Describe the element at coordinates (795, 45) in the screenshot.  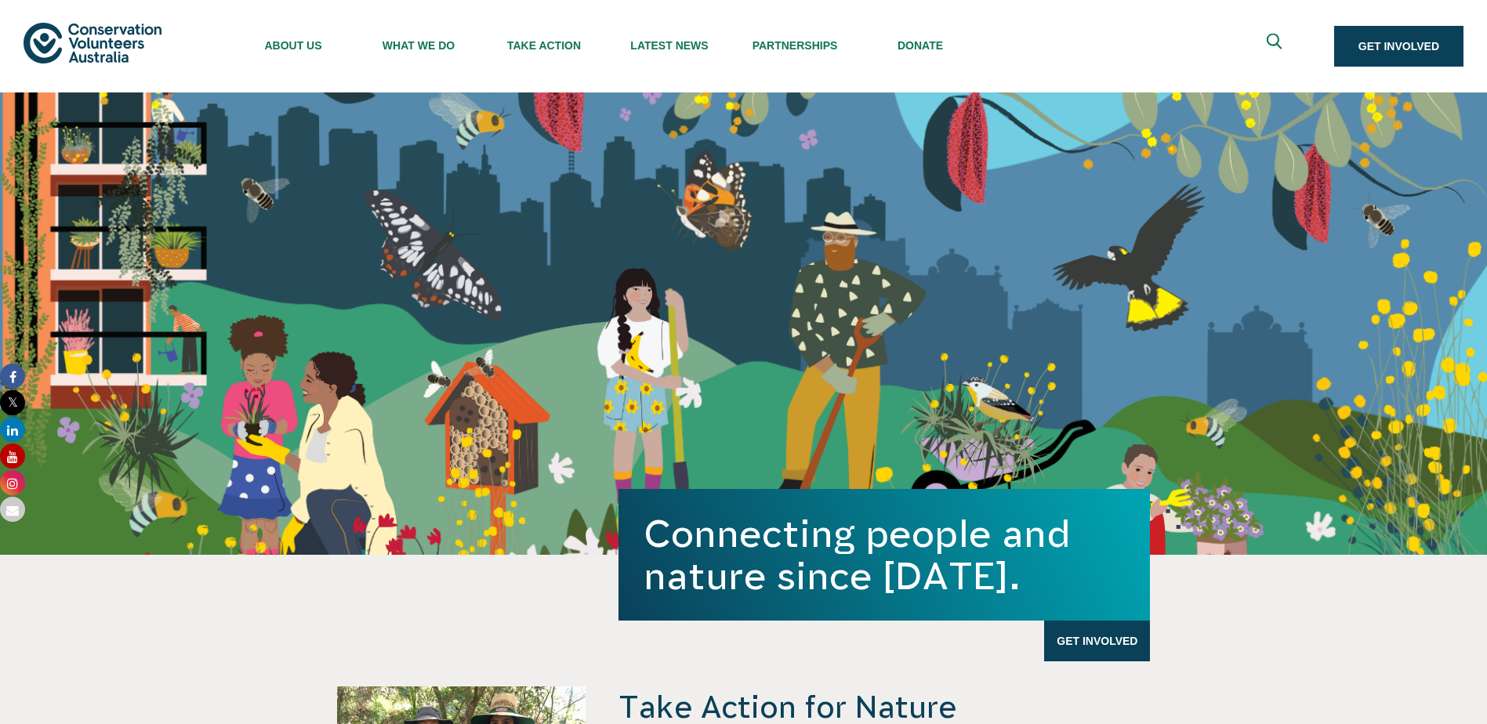
I see `span: Partnerships` at that location.